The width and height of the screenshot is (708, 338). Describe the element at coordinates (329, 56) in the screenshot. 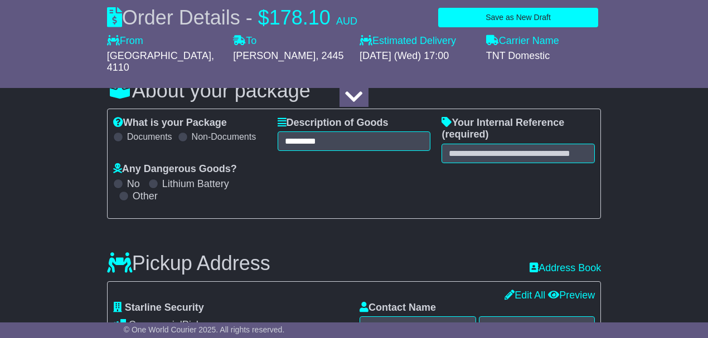

I see `span: , 2445` at that location.